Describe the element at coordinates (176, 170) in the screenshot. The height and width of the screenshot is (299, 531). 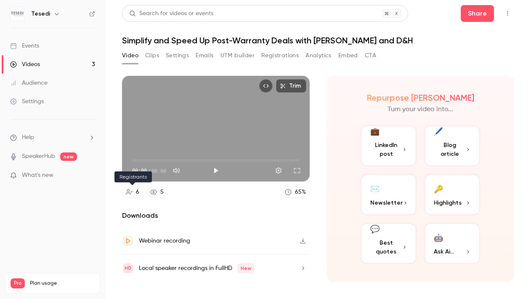
I see `button: Mute` at that location.